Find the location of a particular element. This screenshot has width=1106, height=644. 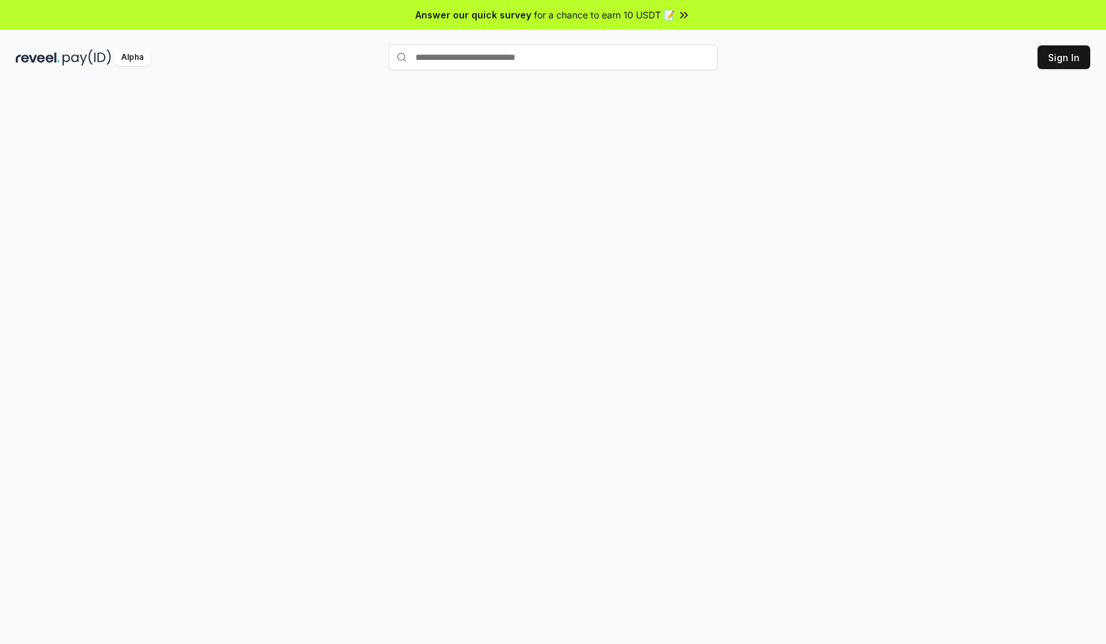

div: Alpha is located at coordinates (132, 57).